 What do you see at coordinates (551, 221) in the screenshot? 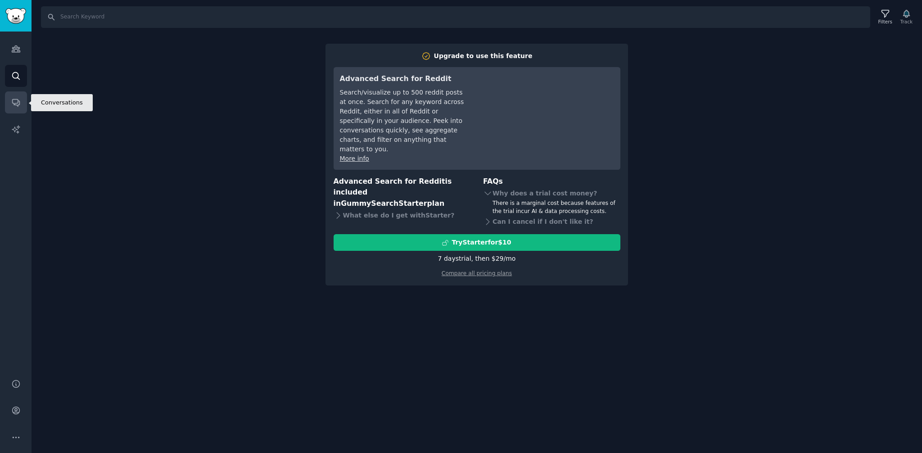
I see `div: Can I cancel if I don't like it?` at bounding box center [551, 221].